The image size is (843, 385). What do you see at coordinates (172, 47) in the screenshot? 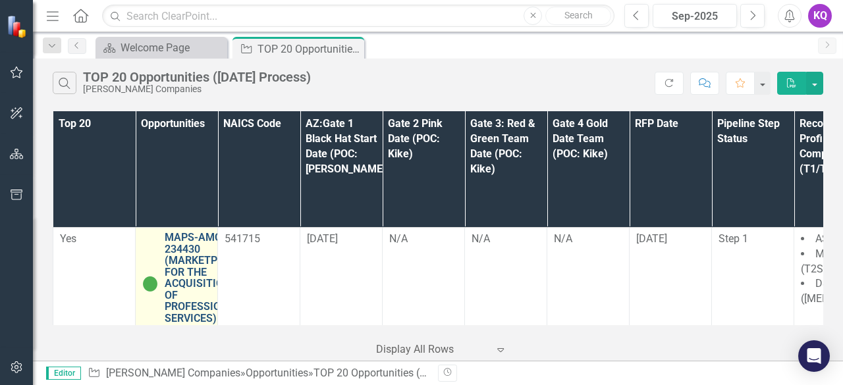
I see `div: Welcome Page` at bounding box center [172, 47].